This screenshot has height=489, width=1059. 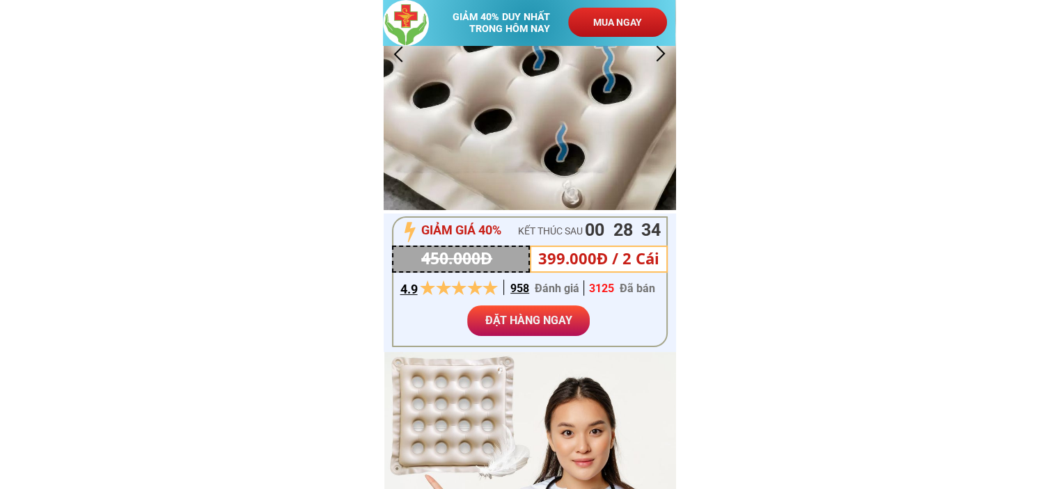 I want to click on h3: 399.000Đ / 2 Cái, so click(x=605, y=258).